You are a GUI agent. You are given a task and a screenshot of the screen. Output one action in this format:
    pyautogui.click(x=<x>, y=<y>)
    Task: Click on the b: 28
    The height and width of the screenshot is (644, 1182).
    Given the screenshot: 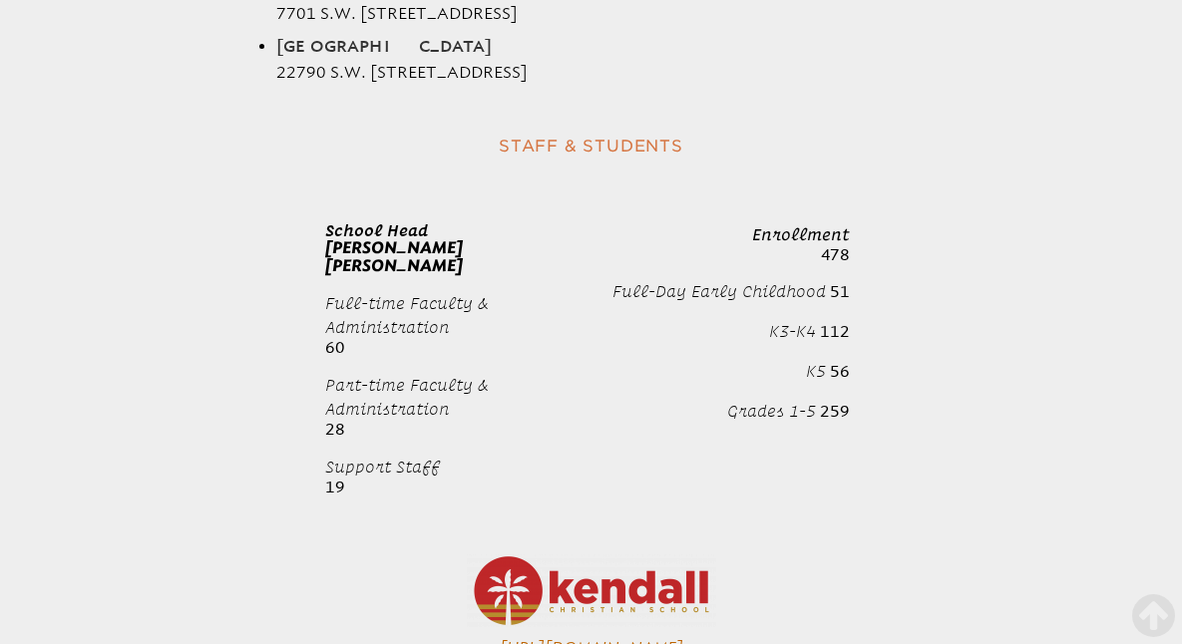 What is the action you would take?
    pyautogui.click(x=335, y=429)
    